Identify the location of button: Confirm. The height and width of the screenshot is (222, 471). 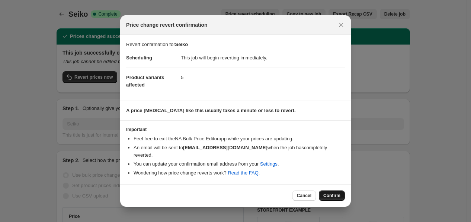
(332, 196).